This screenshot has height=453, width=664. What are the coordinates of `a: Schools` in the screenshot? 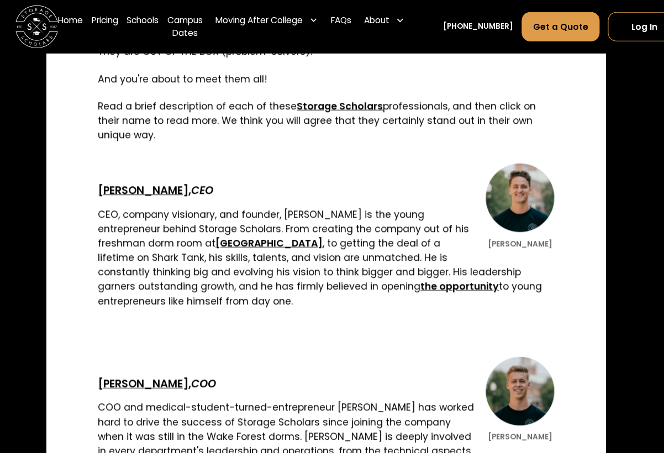 It's located at (143, 27).